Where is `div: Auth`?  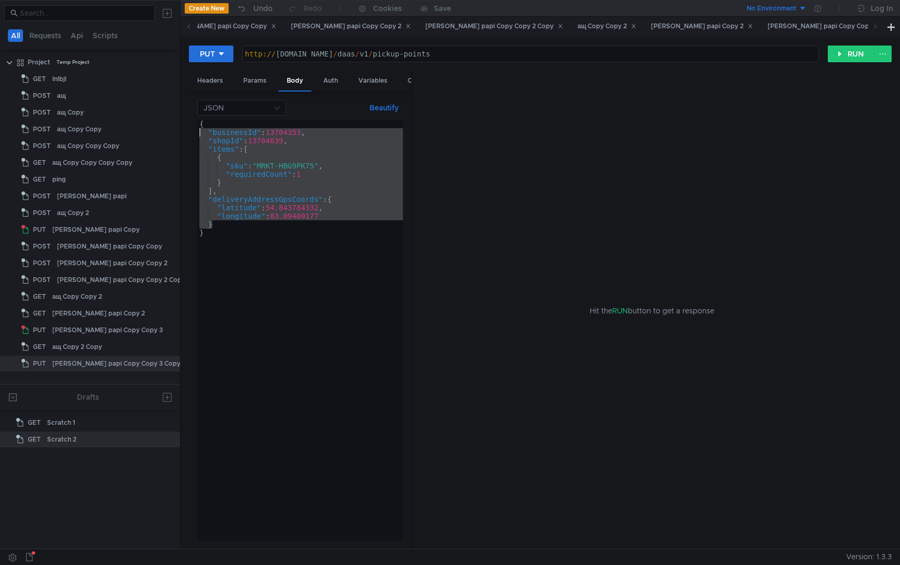
div: Auth is located at coordinates (331, 81).